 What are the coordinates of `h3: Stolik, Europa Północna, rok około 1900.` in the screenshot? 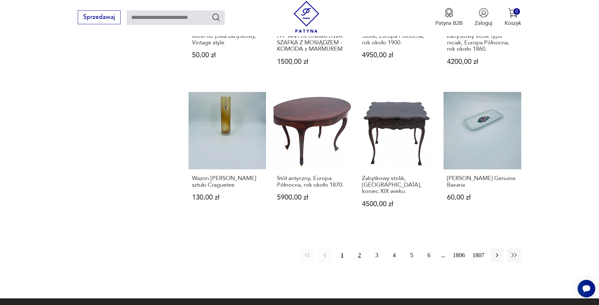 It's located at (398, 39).